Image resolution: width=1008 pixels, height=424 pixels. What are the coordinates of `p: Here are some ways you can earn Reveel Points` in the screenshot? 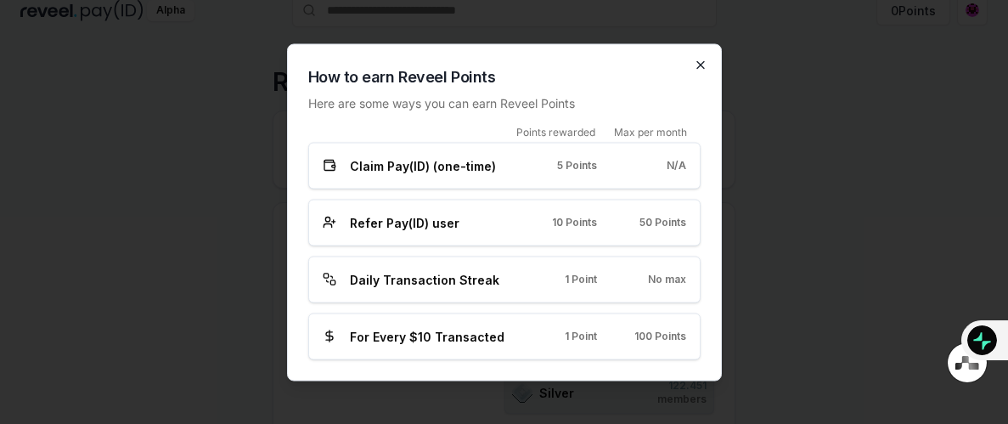 It's located at (504, 102).